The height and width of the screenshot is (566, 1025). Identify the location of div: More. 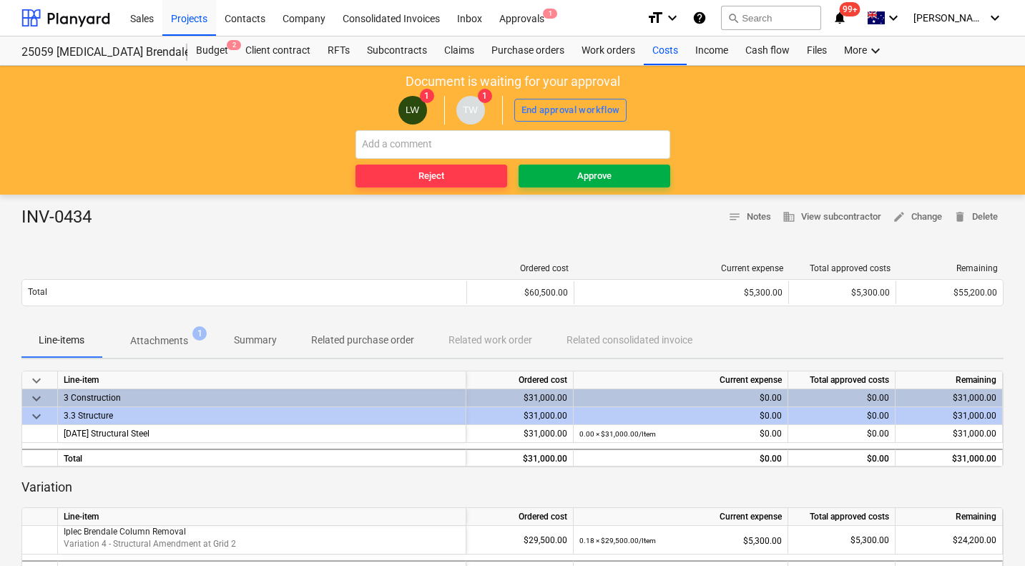
(864, 51).